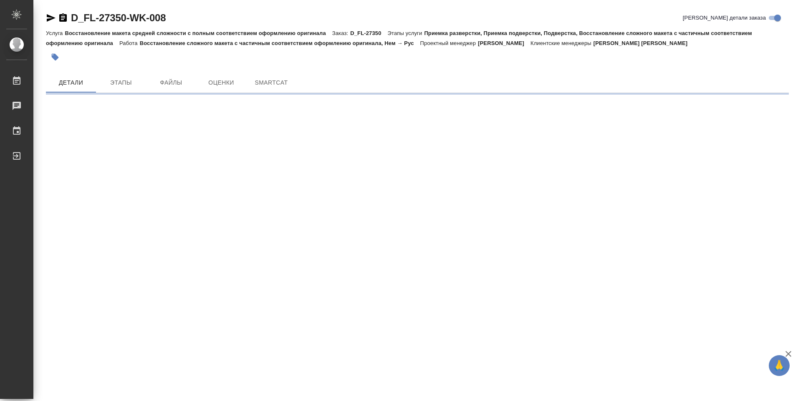 This screenshot has height=401, width=798. I want to click on span: Этапы, so click(121, 83).